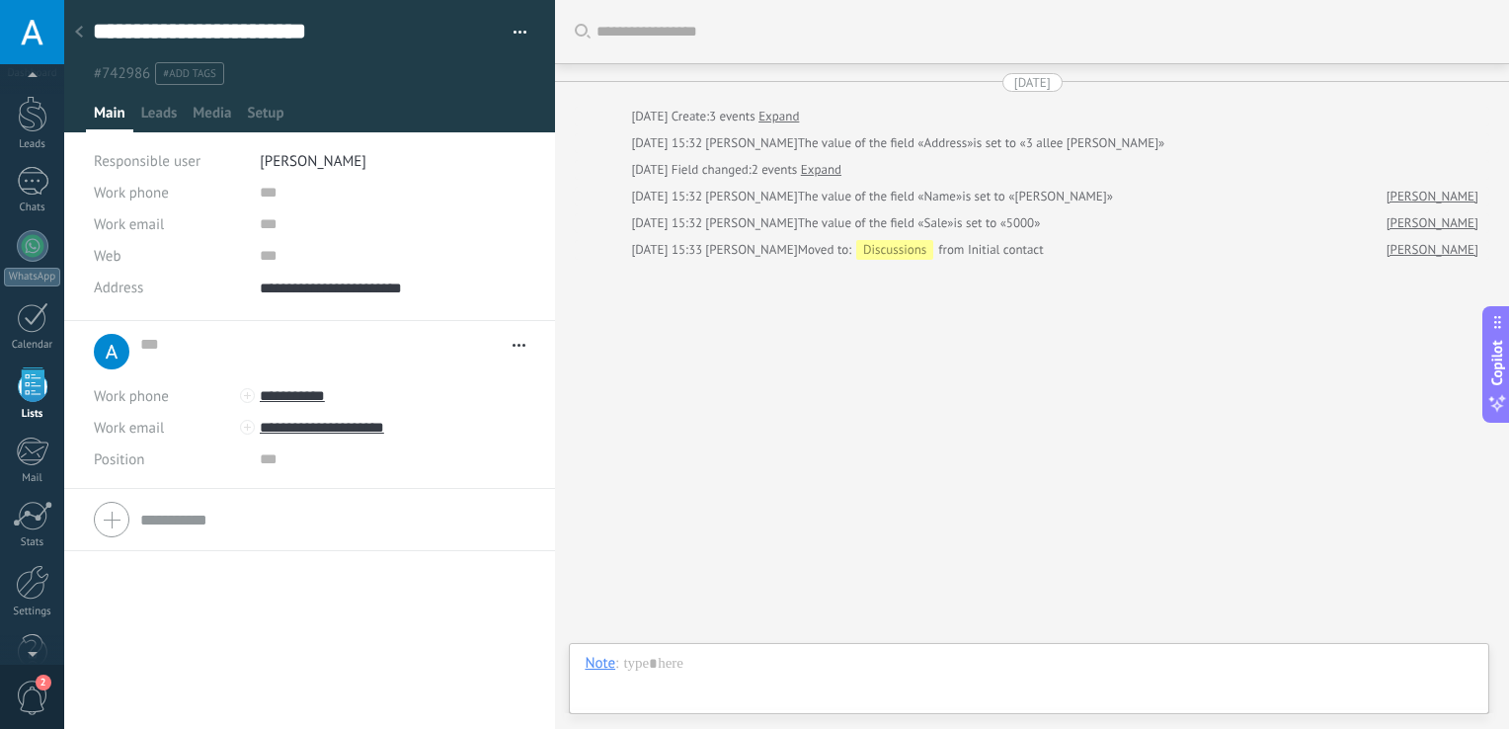 Image resolution: width=1509 pixels, height=729 pixels. What do you see at coordinates (110, 118) in the screenshot?
I see `span: Main` at bounding box center [110, 118].